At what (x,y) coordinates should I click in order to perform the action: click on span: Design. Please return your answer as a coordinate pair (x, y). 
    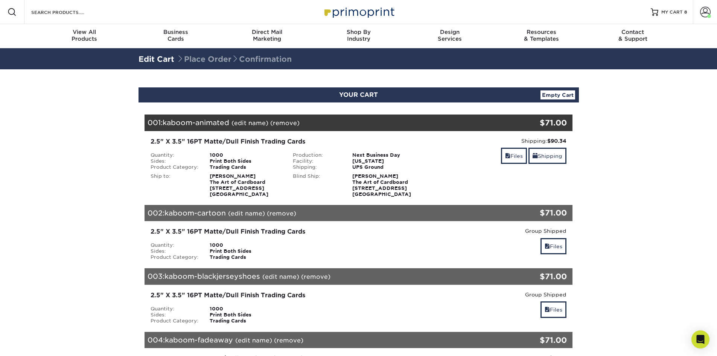
    Looking at the image, I should click on (450, 32).